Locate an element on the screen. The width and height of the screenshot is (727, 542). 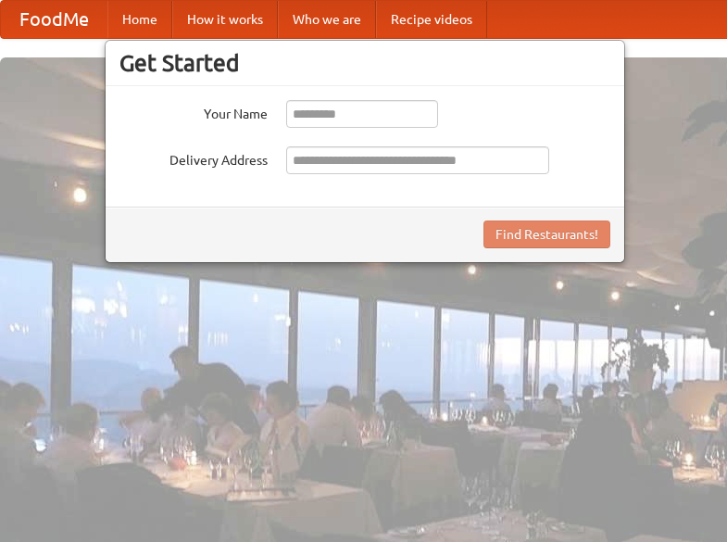
label: Delivery Address is located at coordinates (194, 157).